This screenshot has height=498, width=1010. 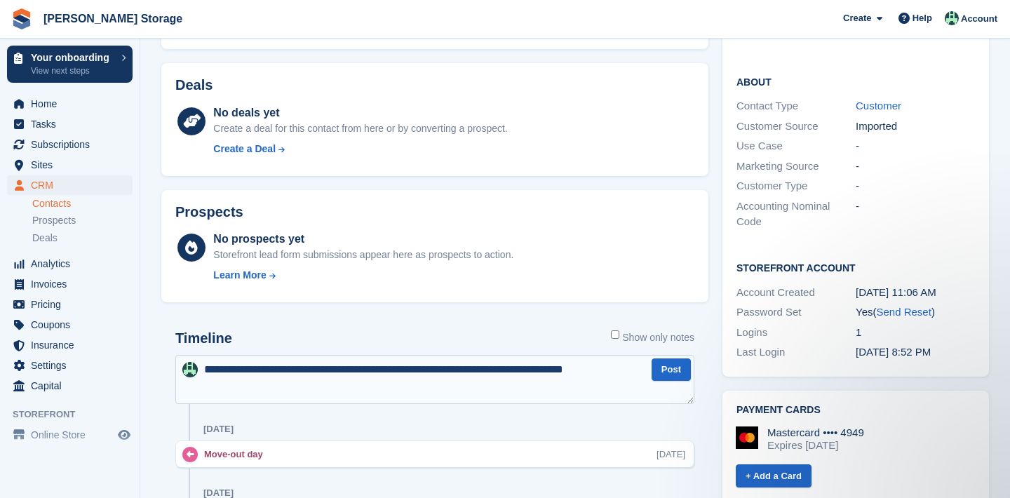 I want to click on span: Invoices, so click(x=73, y=284).